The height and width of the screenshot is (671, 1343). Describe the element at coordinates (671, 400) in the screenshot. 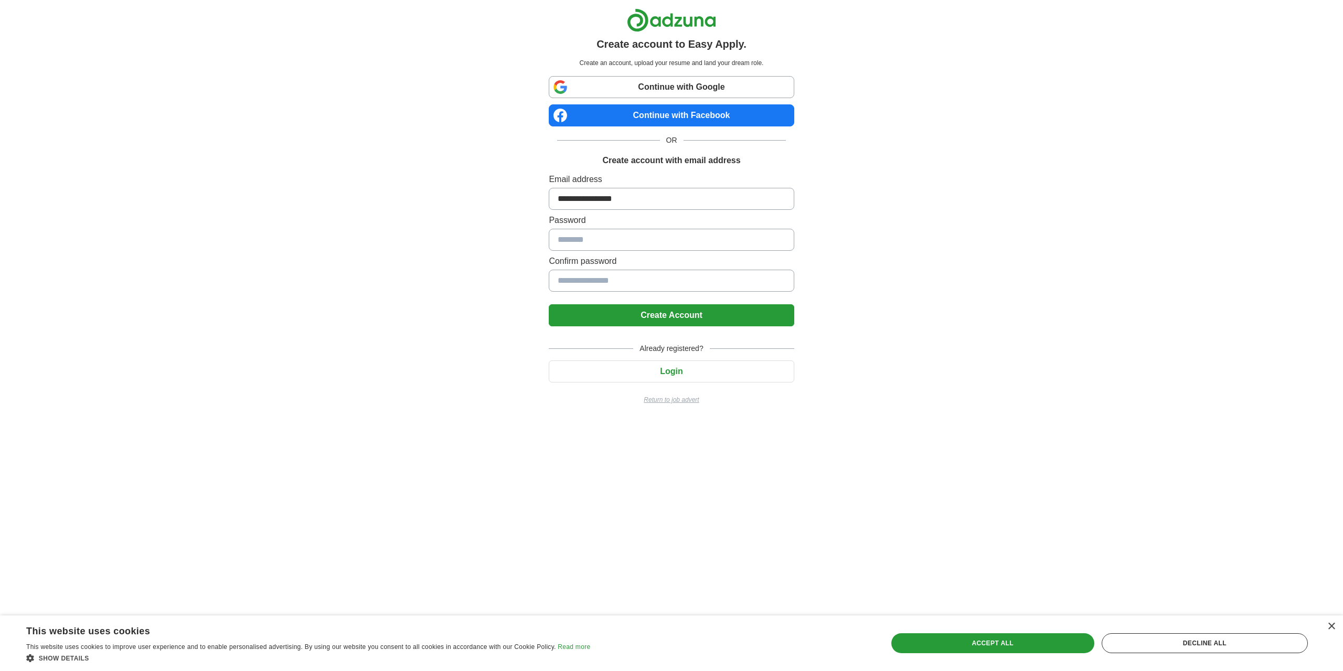

I see `a: Return to job advert` at that location.